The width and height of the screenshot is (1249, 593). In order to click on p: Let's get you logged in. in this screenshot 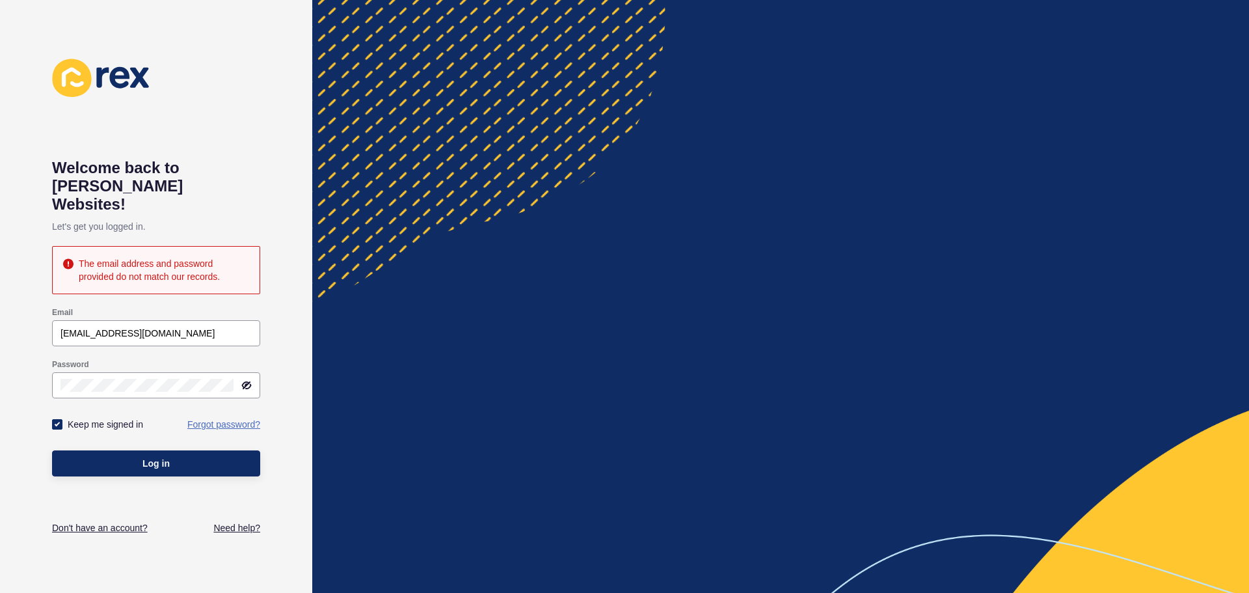, I will do `click(156, 226)`.